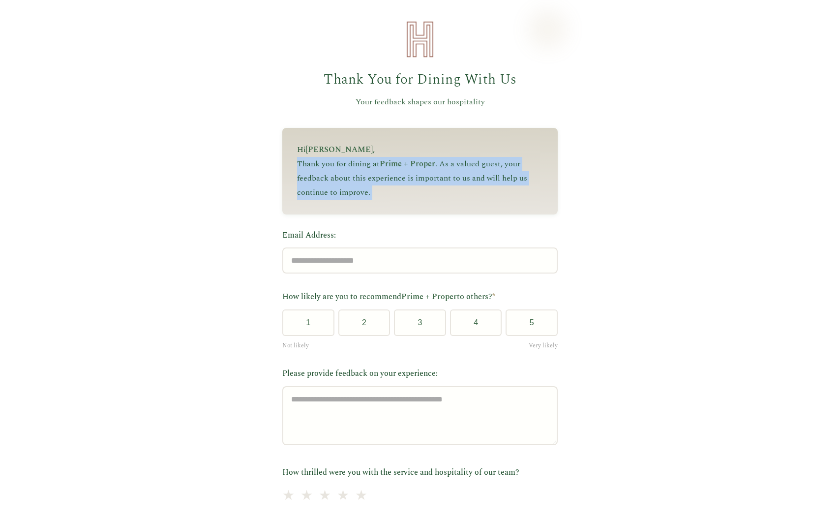 Image resolution: width=840 pixels, height=521 pixels. I want to click on span: Not likely, so click(296, 345).